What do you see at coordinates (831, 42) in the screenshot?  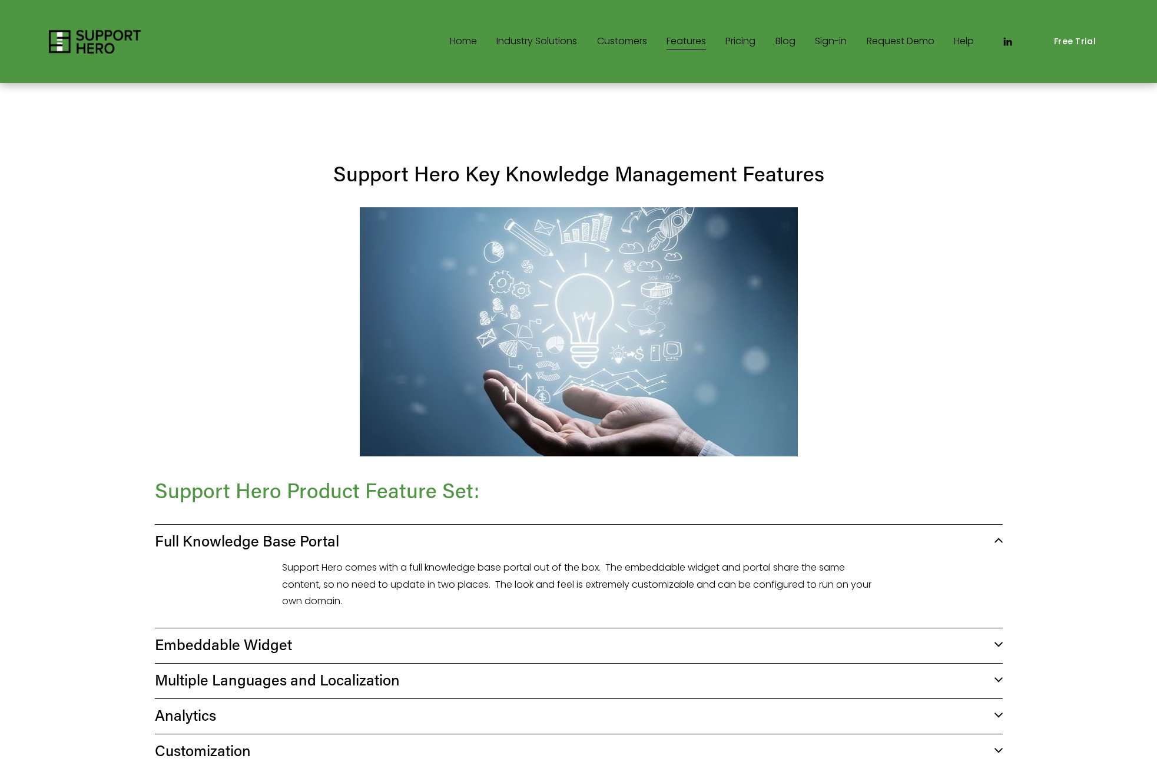 I see `a: Sign-in` at bounding box center [831, 42].